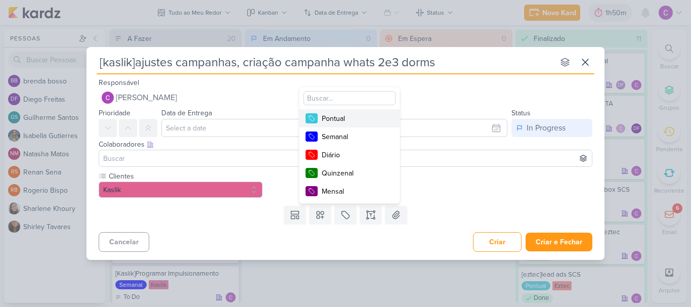 Image resolution: width=691 pixels, height=307 pixels. What do you see at coordinates (355, 155) in the screenshot?
I see `div: Diário` at bounding box center [355, 155].